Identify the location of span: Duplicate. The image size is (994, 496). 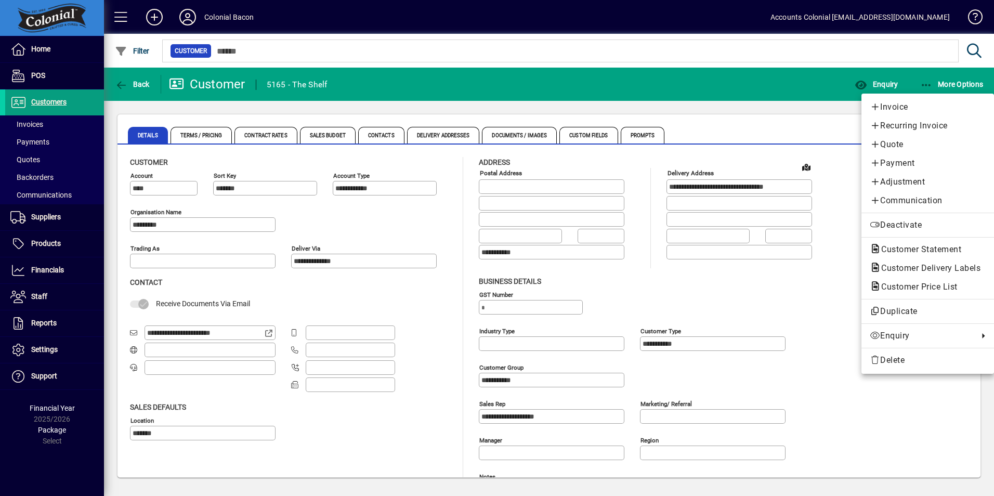
(928, 311).